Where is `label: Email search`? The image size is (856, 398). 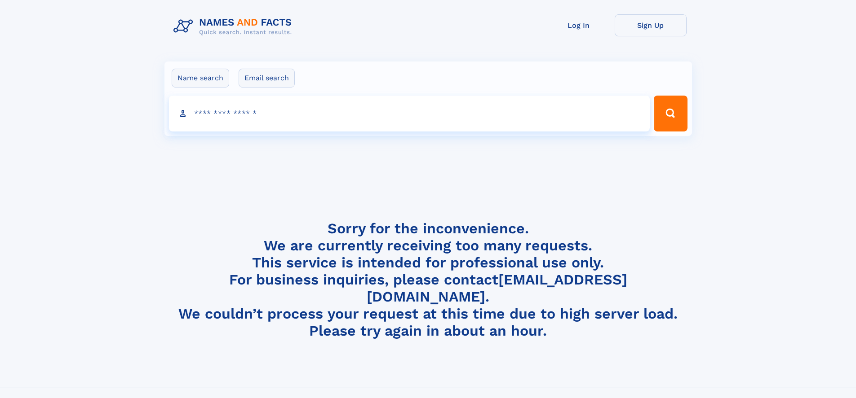
label: Email search is located at coordinates (266, 78).